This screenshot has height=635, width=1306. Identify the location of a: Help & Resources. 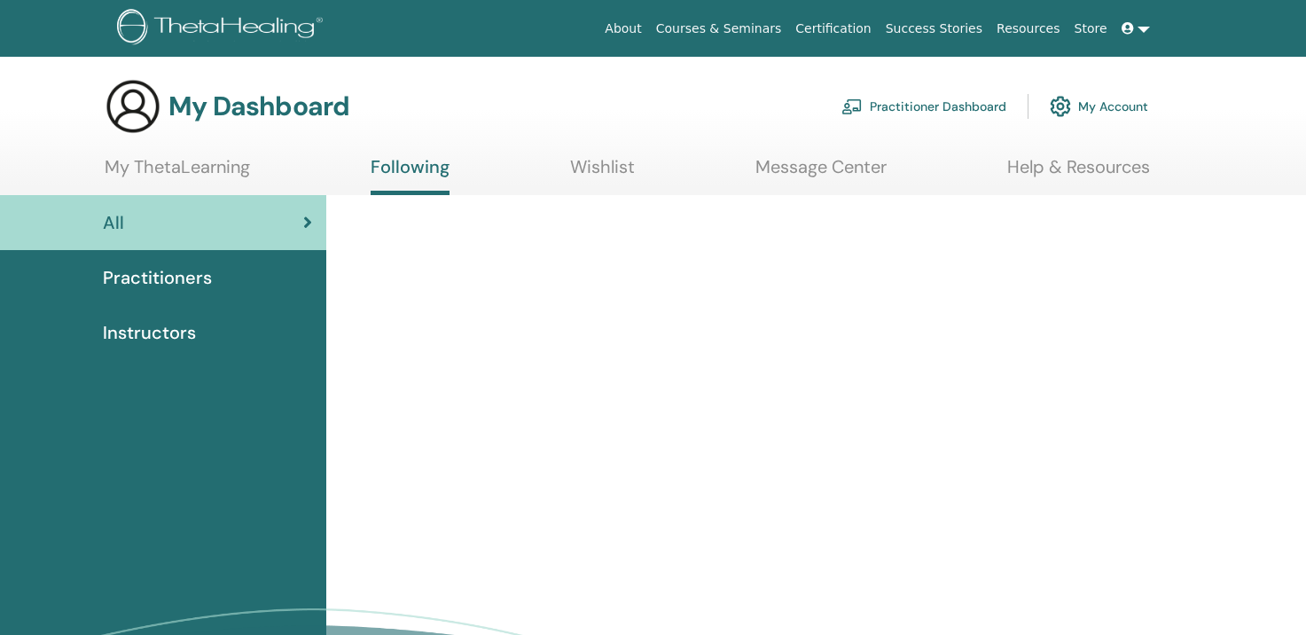
(1078, 173).